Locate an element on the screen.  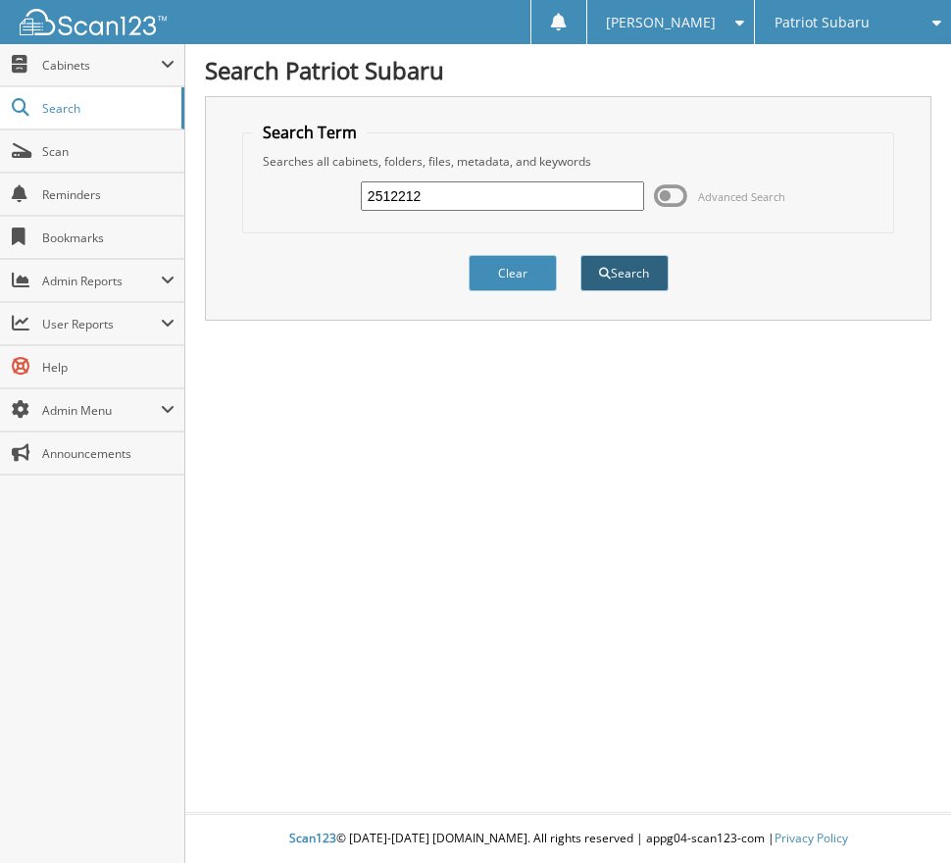
button: Search is located at coordinates (624, 273).